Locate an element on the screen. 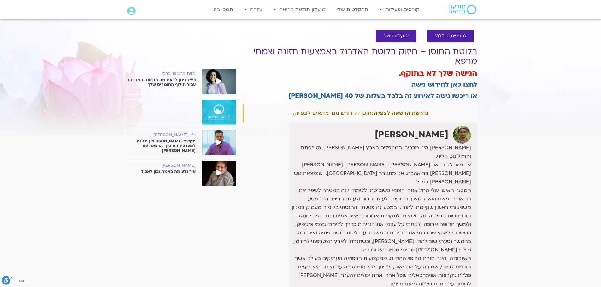 This screenshot has height=287, width=601. a: פזית פרטוש-פרסי כיצד ניתן לדעת מה התזונה המדויקת עבור חילוף החומרים שלך is located at coordinates (180, 79).